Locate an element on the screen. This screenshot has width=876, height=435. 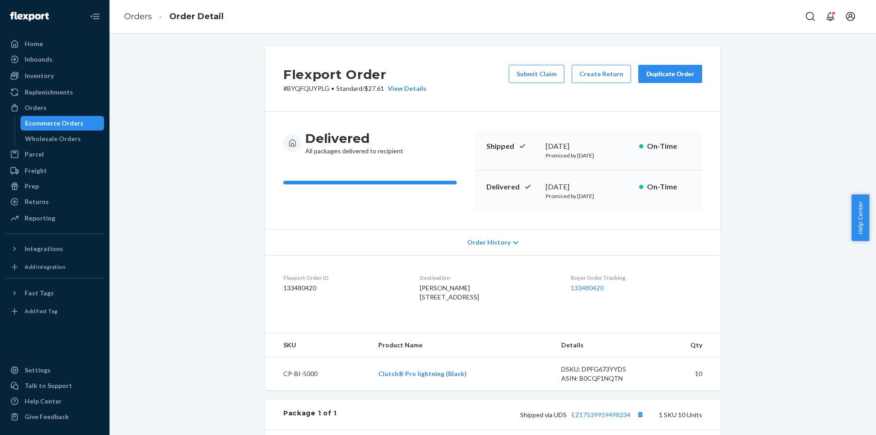
button: Submit Claim is located at coordinates (537, 74).